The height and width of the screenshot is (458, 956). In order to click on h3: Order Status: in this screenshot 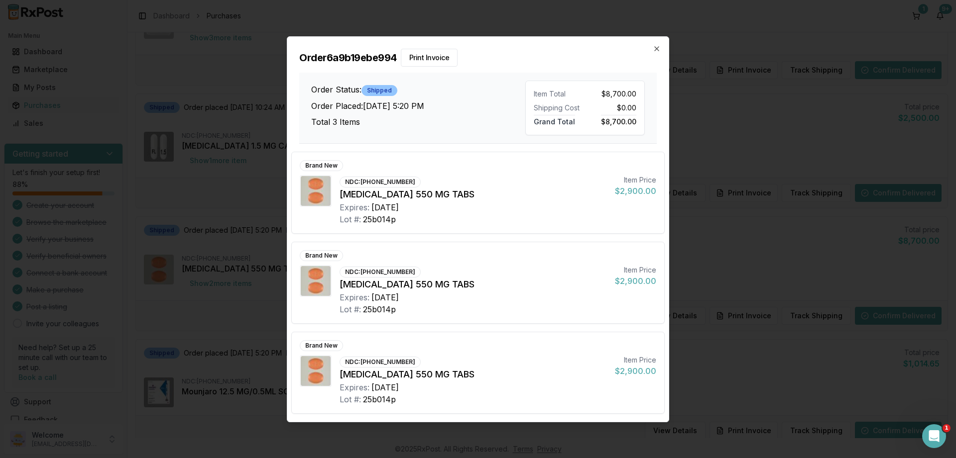, I will do `click(418, 90)`.